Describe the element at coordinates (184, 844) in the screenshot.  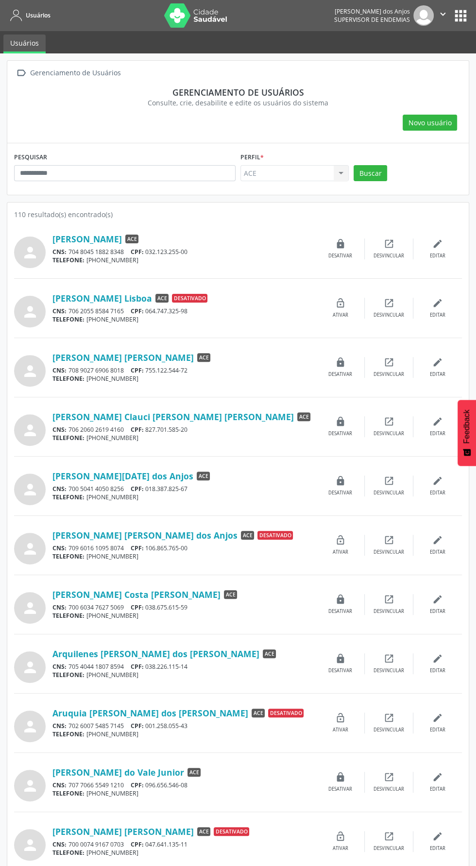
I see `div: 700 0074 9167 0703 047.641.135-11` at that location.